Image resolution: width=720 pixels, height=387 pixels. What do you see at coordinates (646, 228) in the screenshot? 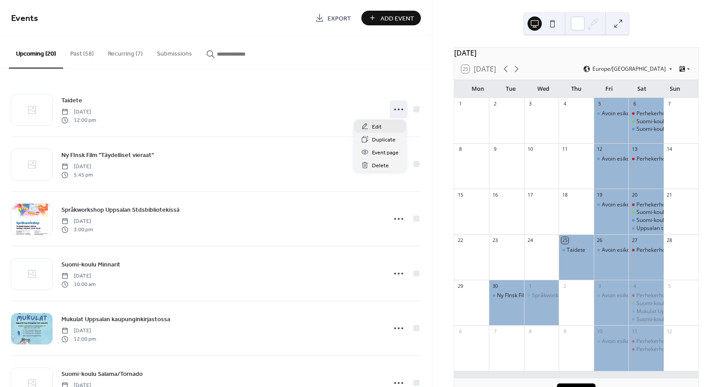
I see `div: Uppsalan taidemuseon taidekävely suomeksi` at bounding box center [646, 228].